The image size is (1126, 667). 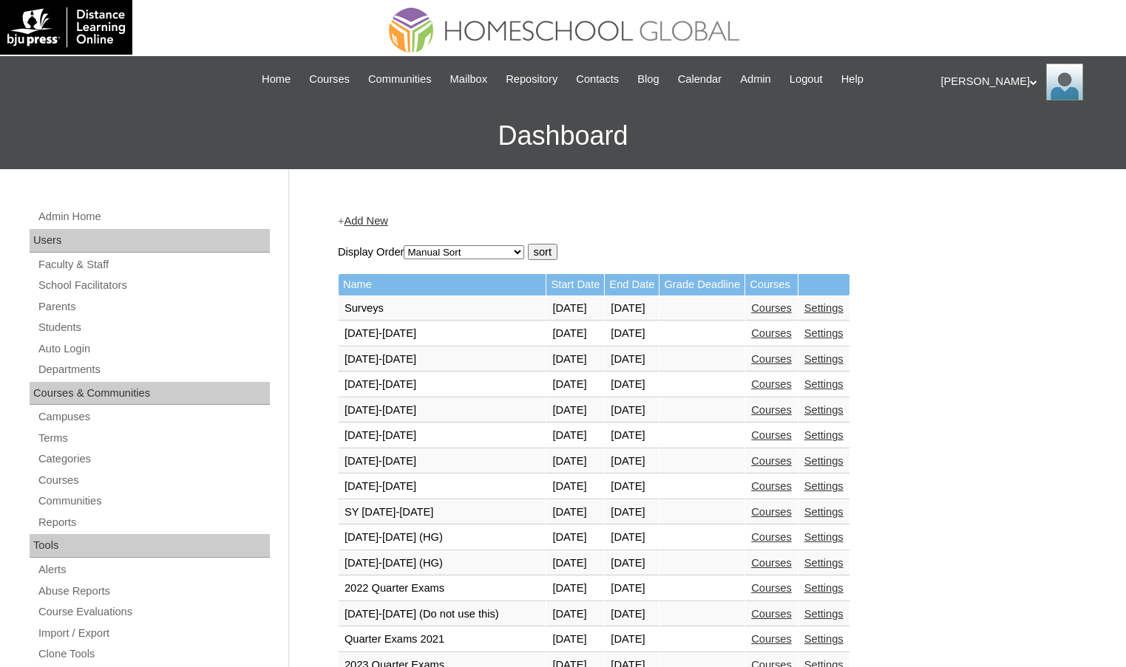 What do you see at coordinates (704, 252) in the screenshot?
I see `form: Display Order` at bounding box center [704, 252].